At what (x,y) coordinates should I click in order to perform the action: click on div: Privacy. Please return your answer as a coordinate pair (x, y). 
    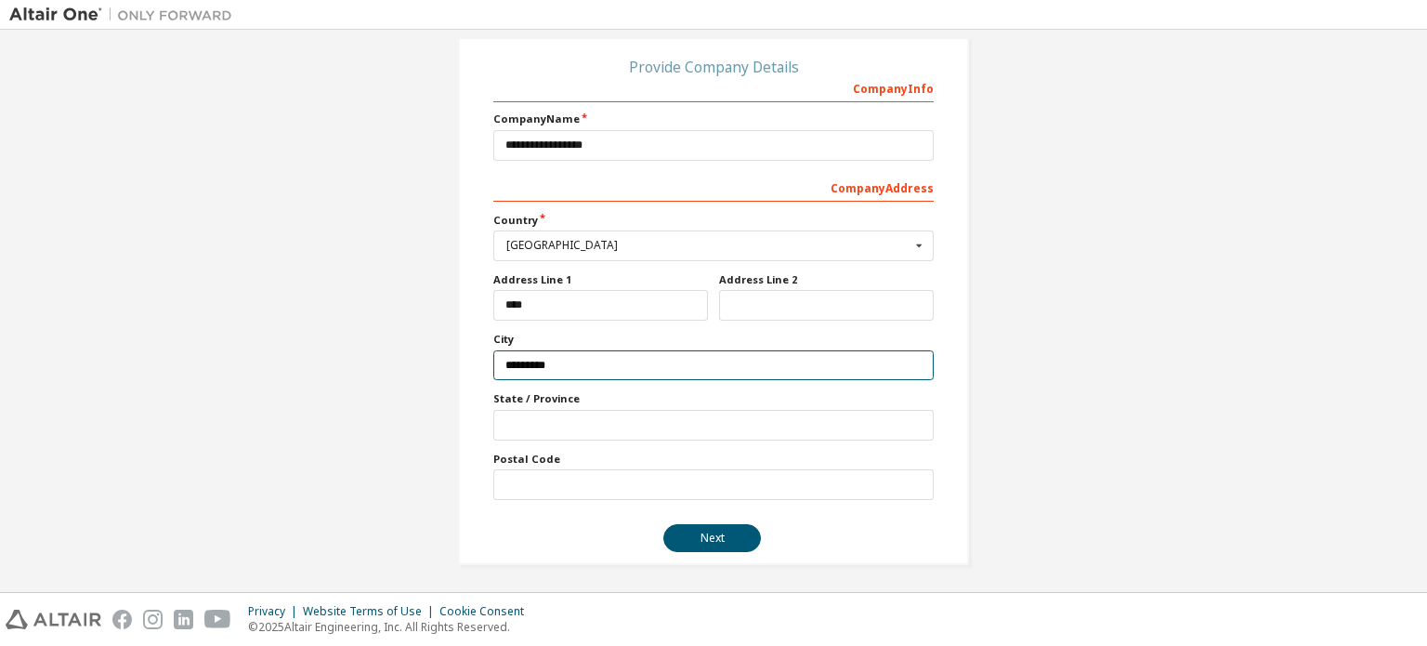
    Looking at the image, I should click on (275, 611).